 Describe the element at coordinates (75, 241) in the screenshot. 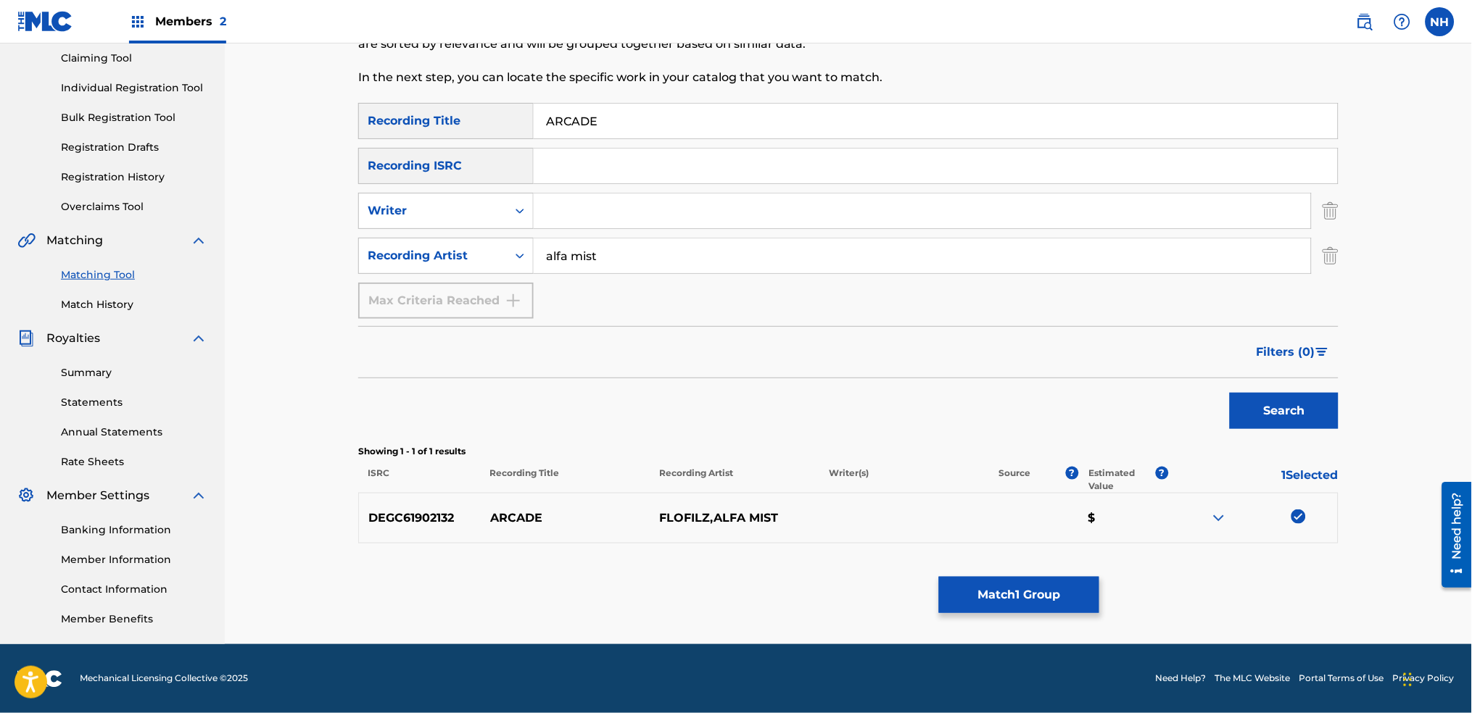

I see `span: Matching` at that location.